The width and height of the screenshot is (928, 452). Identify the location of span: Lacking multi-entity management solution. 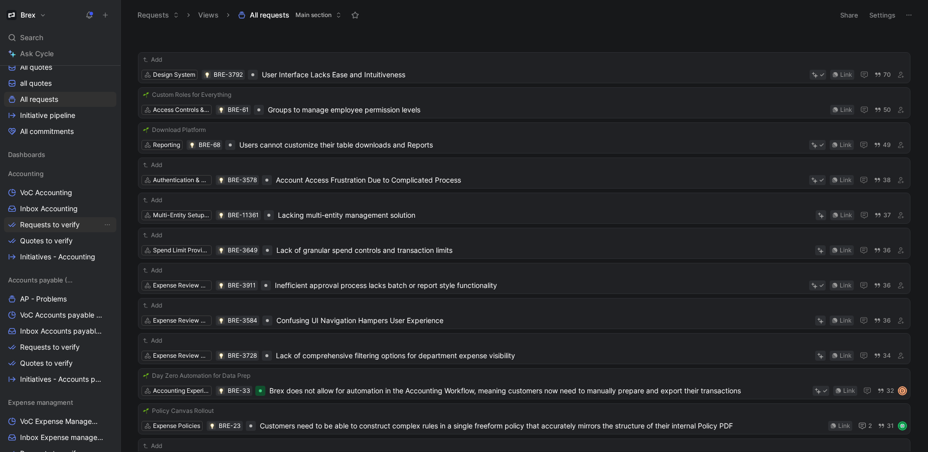
(545, 215).